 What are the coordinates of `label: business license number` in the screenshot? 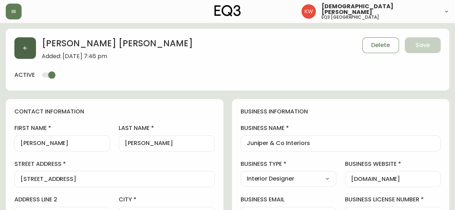 It's located at (393, 200).